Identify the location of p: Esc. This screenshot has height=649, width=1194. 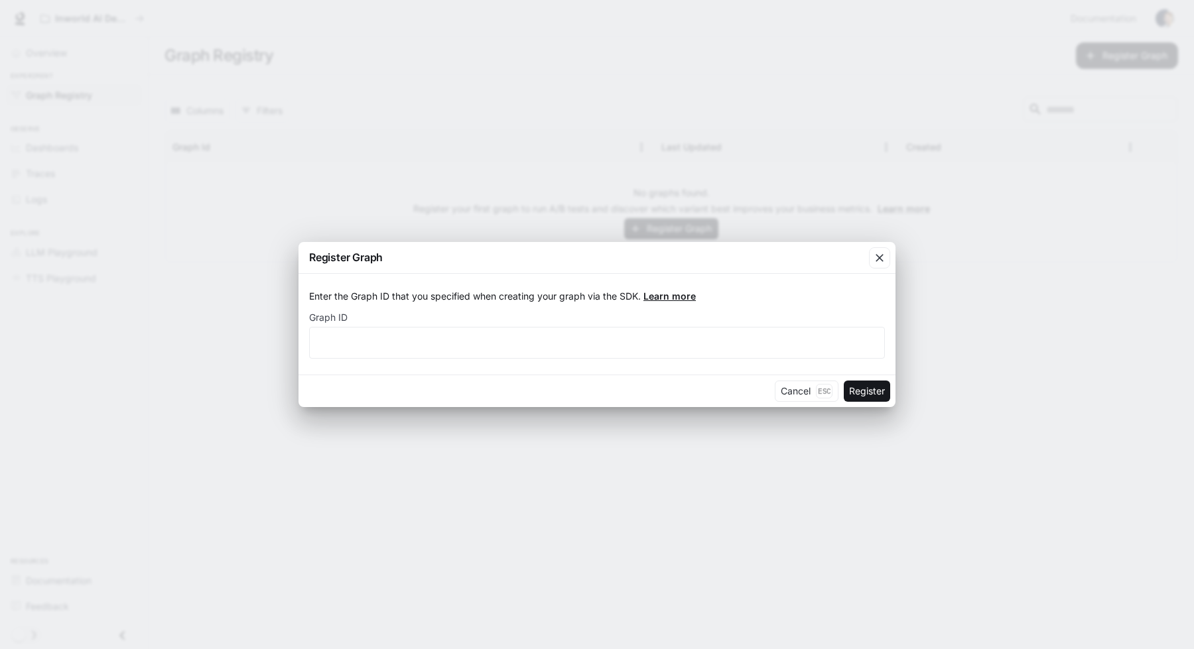
(824, 391).